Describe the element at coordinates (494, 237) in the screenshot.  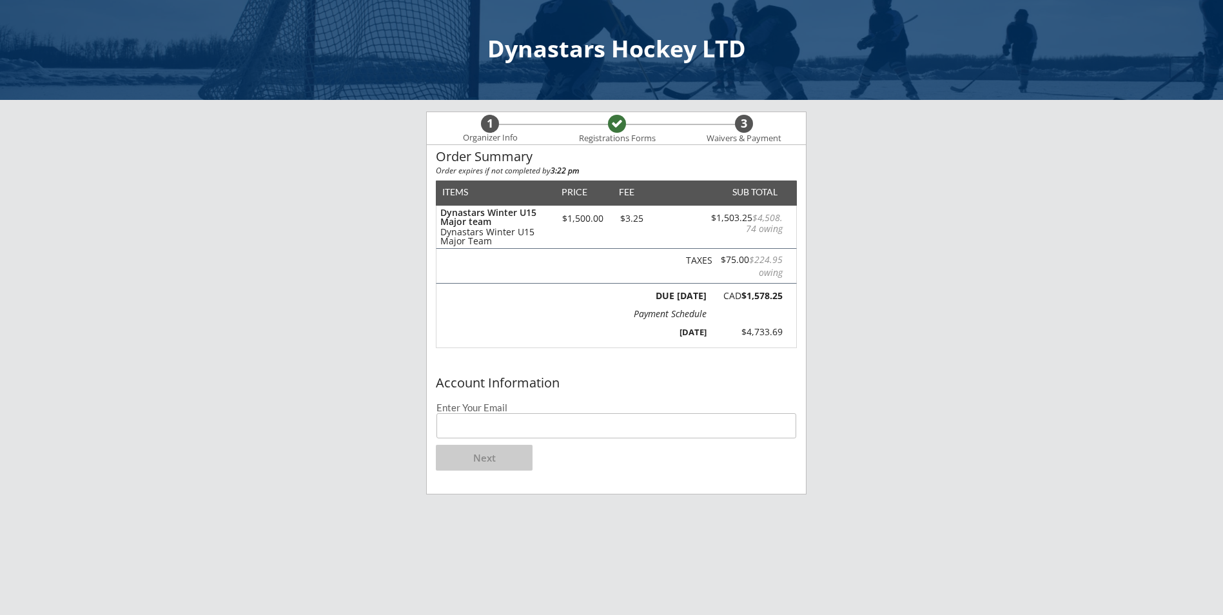
I see `div: Dynastars Winter U15 Major Team` at that location.